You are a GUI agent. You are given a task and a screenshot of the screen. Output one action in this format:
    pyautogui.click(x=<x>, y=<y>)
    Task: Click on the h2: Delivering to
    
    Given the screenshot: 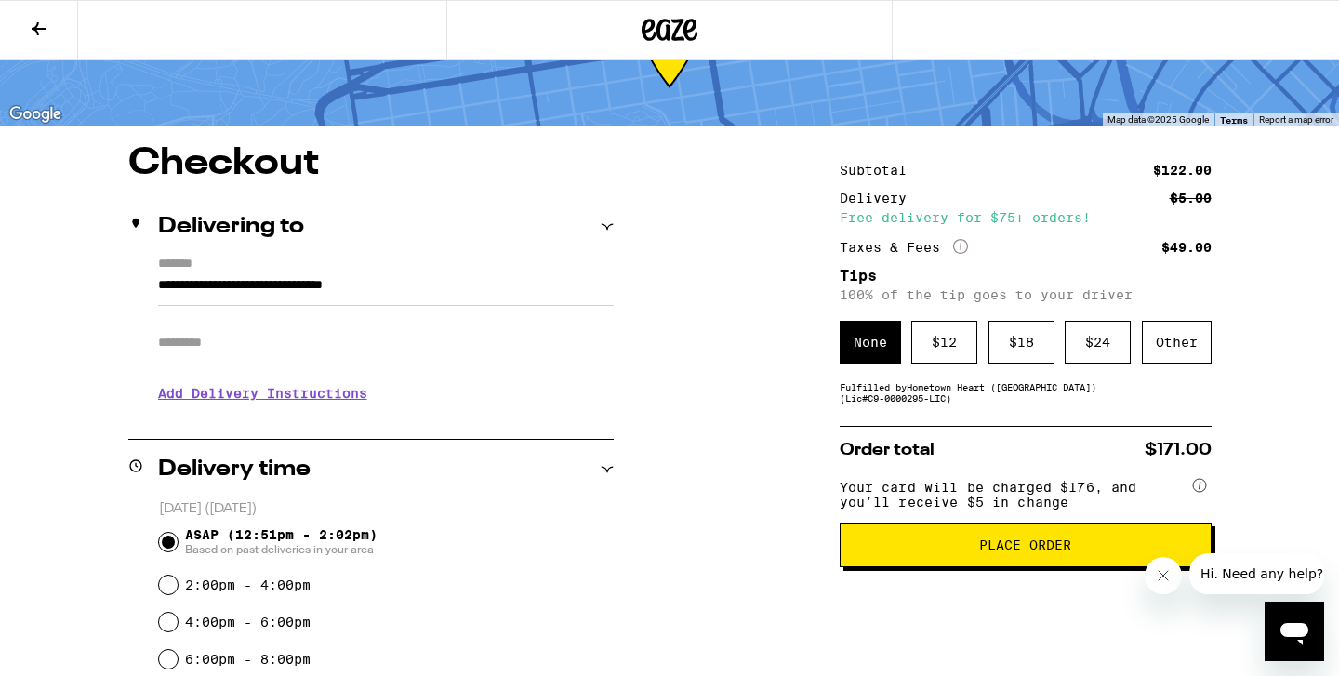 What is the action you would take?
    pyautogui.click(x=231, y=227)
    